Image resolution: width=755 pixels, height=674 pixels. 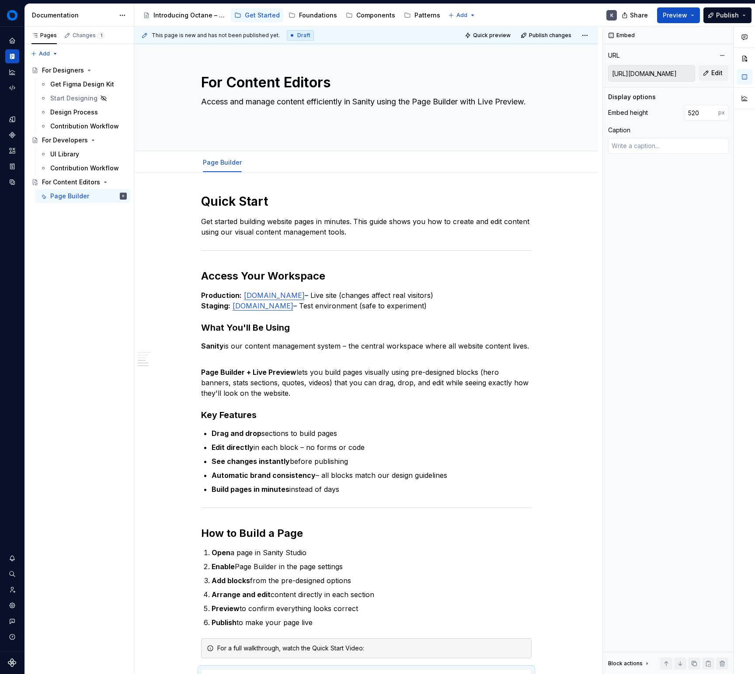 What do you see at coordinates (12, 151) in the screenshot?
I see `a: Assets` at bounding box center [12, 151].